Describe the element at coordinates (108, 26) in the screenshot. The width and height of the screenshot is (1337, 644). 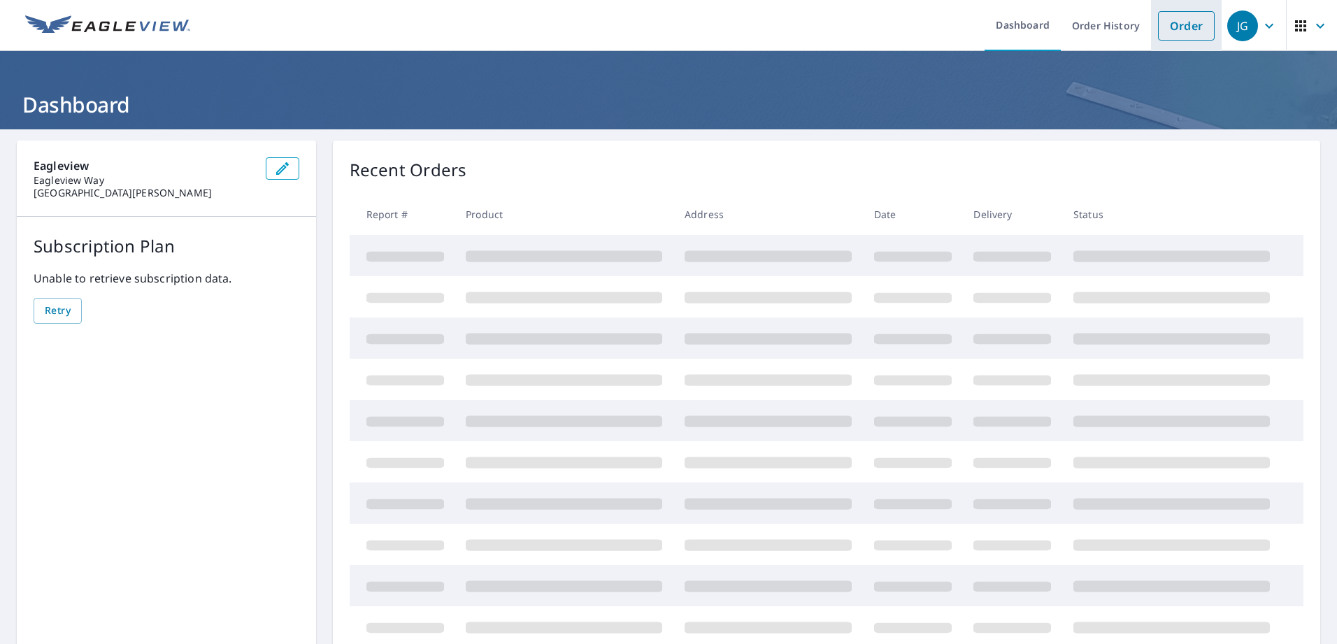
I see `img: EV Logo` at that location.